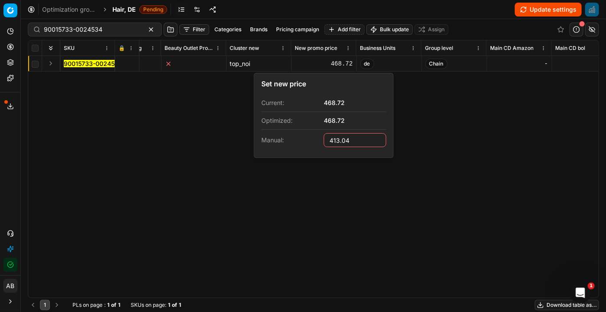  What do you see at coordinates (51, 63) in the screenshot?
I see `button: Expand` at bounding box center [51, 63].